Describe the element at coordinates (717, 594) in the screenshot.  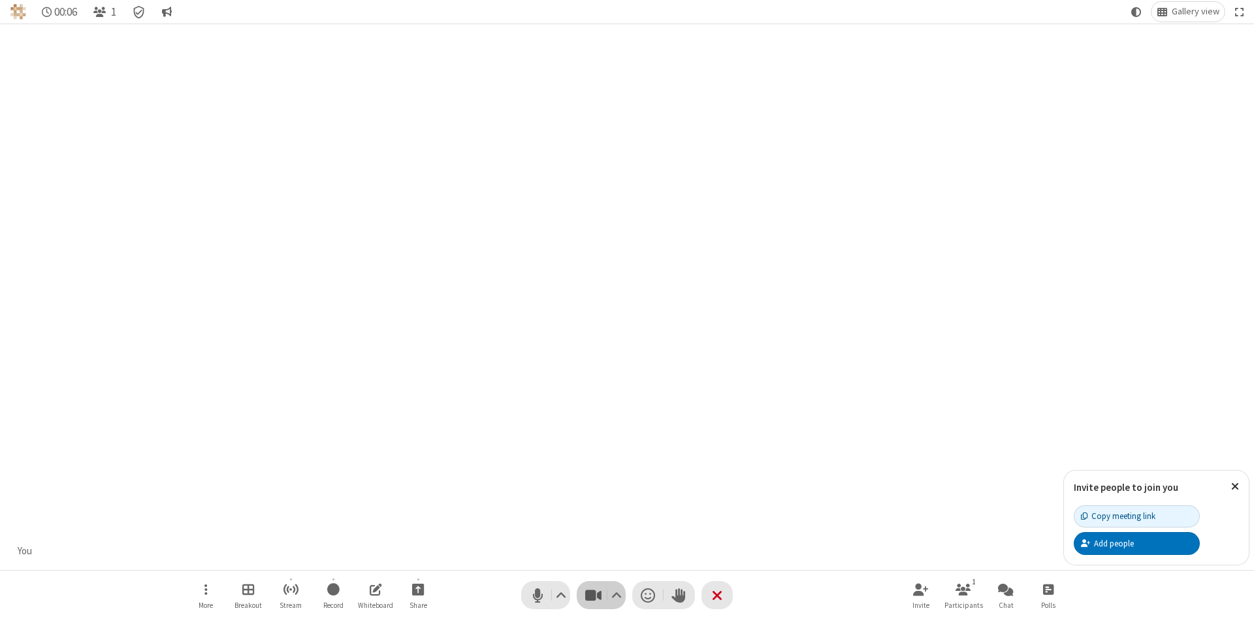
I see `button: End or leave meeting` at that location.